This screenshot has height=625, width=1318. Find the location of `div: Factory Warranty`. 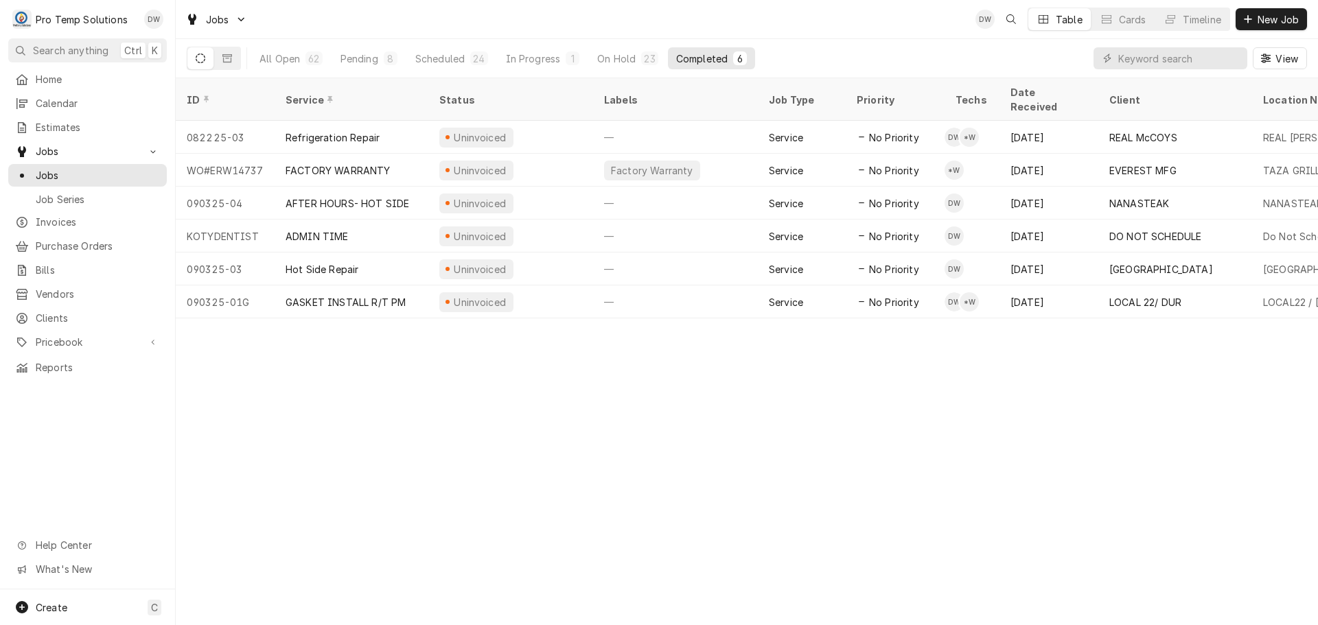

div: Factory Warranty is located at coordinates (652, 170).